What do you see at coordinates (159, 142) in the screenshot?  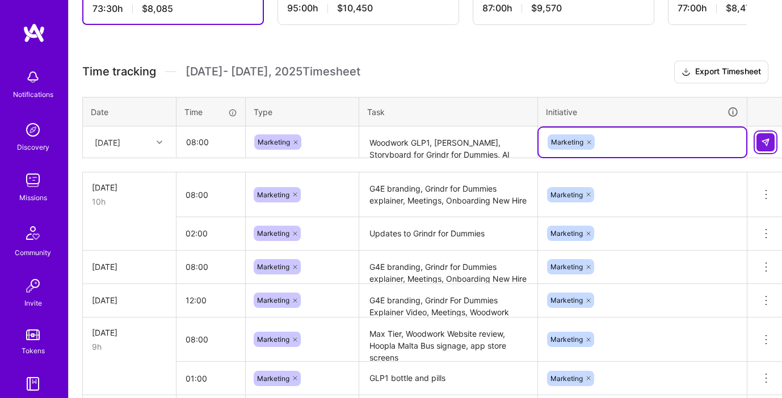 I see `i: icon Chevron` at bounding box center [159, 142].